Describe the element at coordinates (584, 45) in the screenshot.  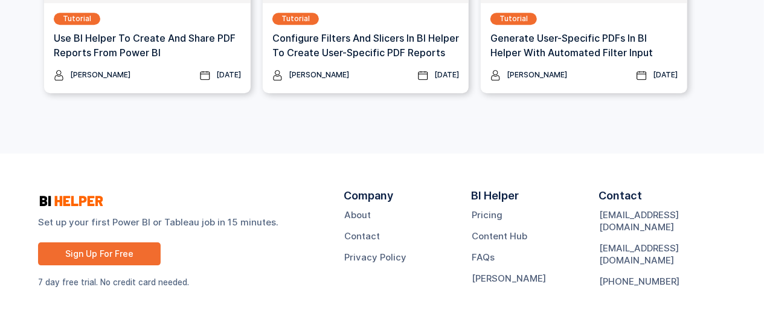
I see `h3: Generate User-specific PDFs In BI Helper with Automated Filter Input` at that location.